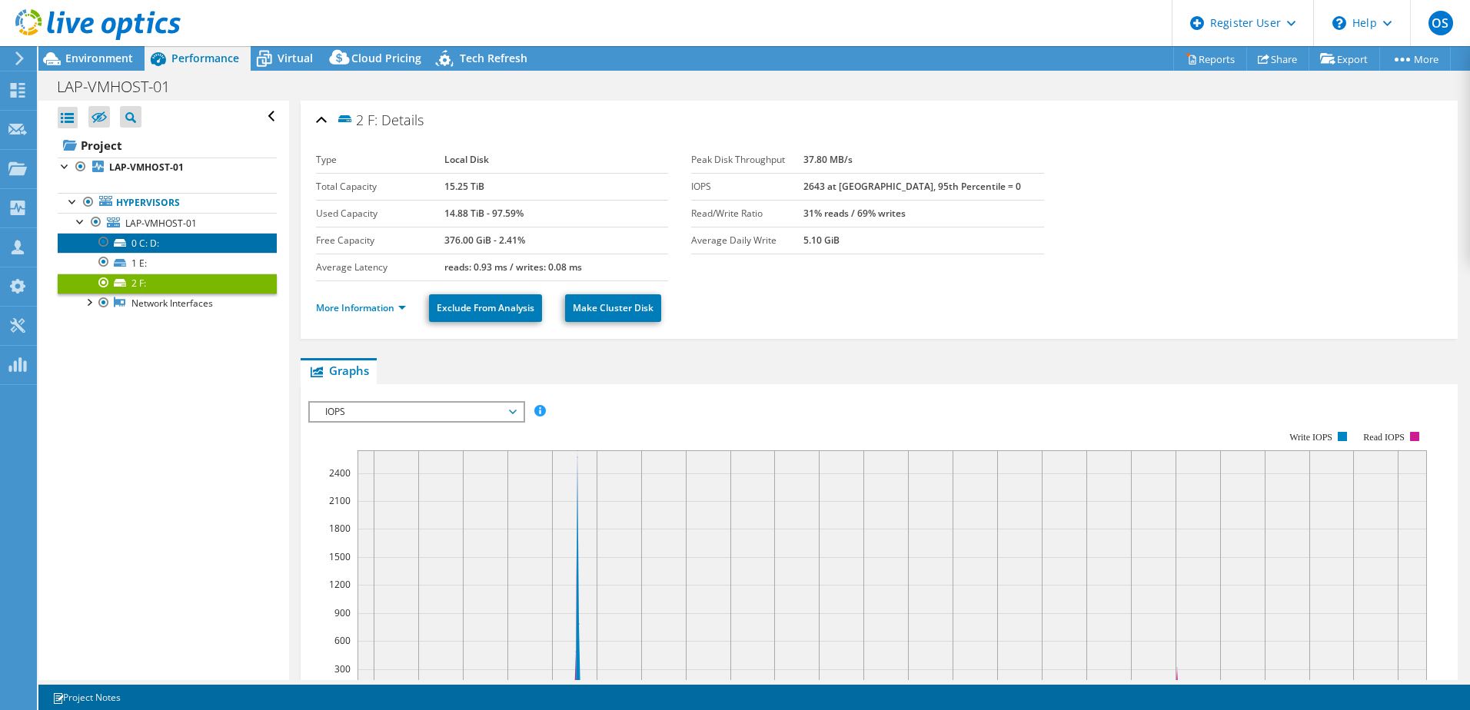  Describe the element at coordinates (1278, 58) in the screenshot. I see `a: Share` at that location.